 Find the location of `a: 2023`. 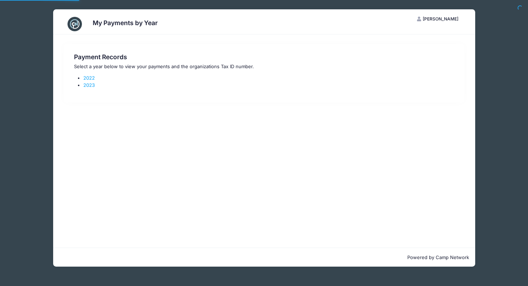

a: 2023 is located at coordinates (89, 85).